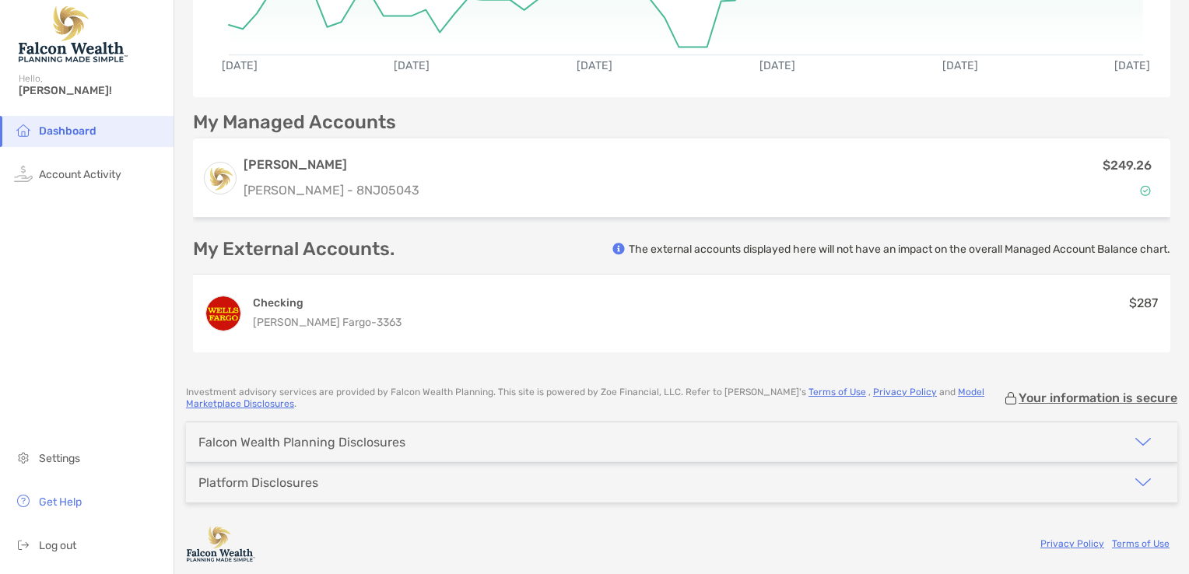 Image resolution: width=1189 pixels, height=574 pixels. What do you see at coordinates (80, 174) in the screenshot?
I see `span: Account Activity` at bounding box center [80, 174].